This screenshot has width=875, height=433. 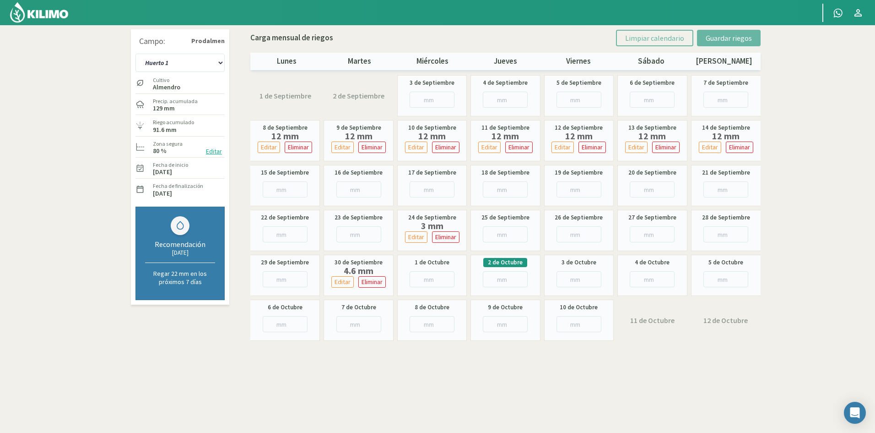 I want to click on label: 6 de Octubre, so click(x=285, y=307).